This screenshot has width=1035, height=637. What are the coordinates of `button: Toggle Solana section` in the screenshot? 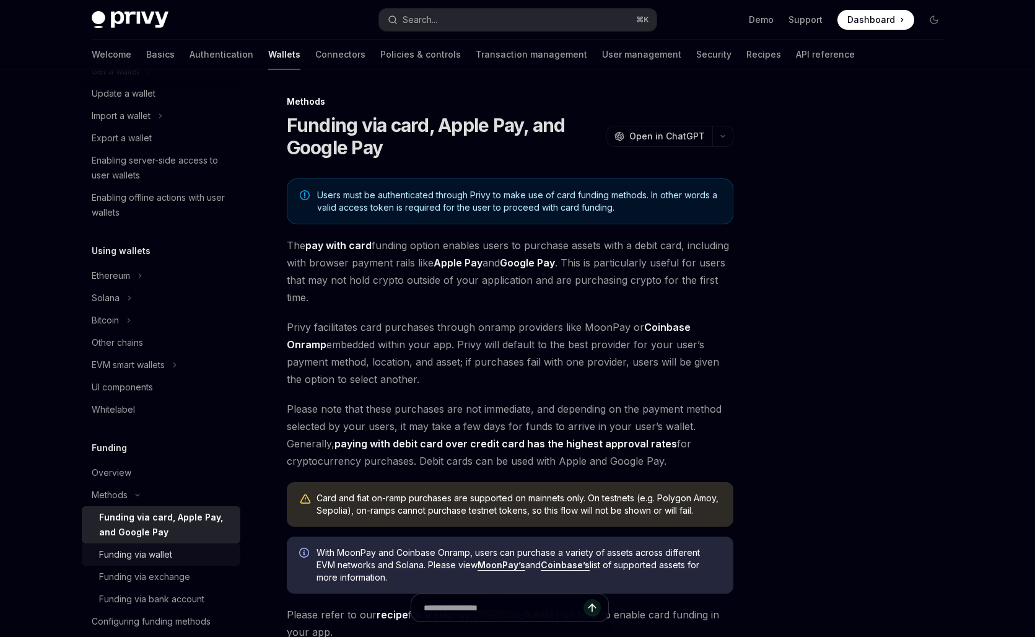 It's located at (161, 298).